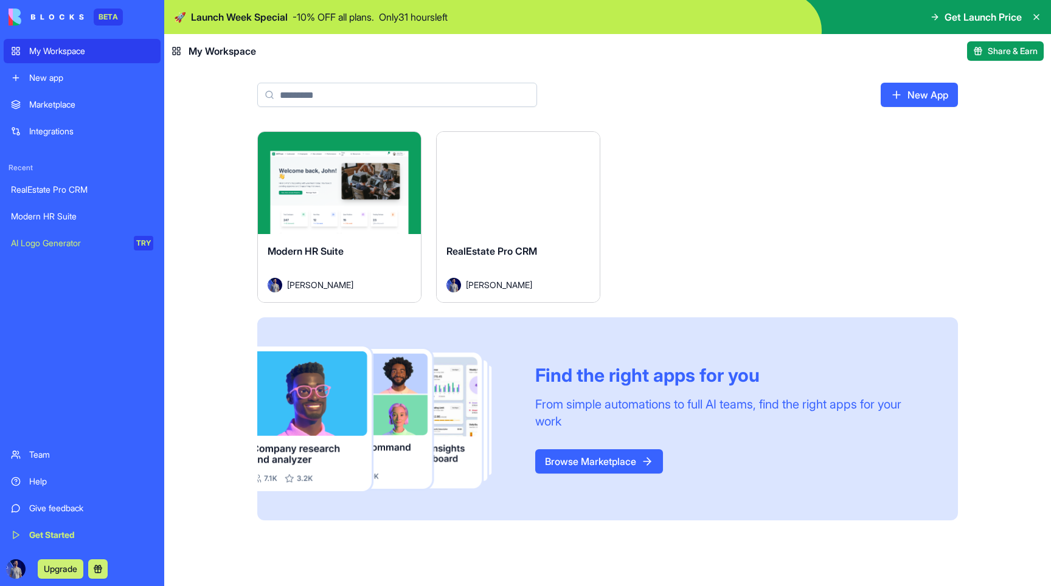 Image resolution: width=1051 pixels, height=586 pixels. Describe the element at coordinates (82, 217) in the screenshot. I see `a: Modern HR Suite` at that location.